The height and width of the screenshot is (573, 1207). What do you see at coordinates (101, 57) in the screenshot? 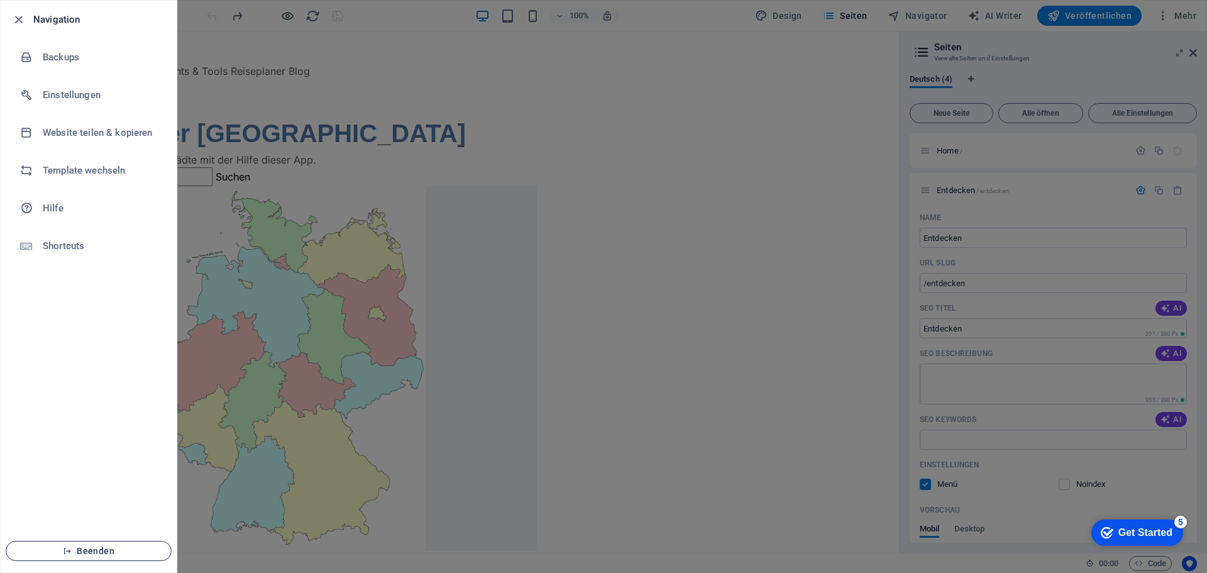
I see `h6: Backups` at bounding box center [101, 57].